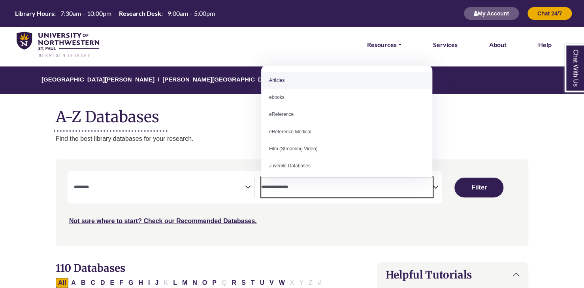  What do you see at coordinates (121, 282) in the screenshot?
I see `button: Filter Results F` at bounding box center [121, 282].